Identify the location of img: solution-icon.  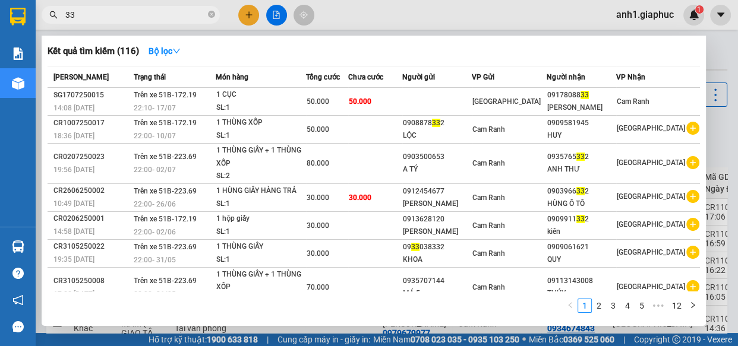
(18, 53).